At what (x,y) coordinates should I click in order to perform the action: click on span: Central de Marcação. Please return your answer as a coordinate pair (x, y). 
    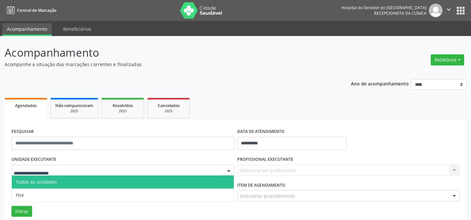
    Looking at the image, I should click on (37, 10).